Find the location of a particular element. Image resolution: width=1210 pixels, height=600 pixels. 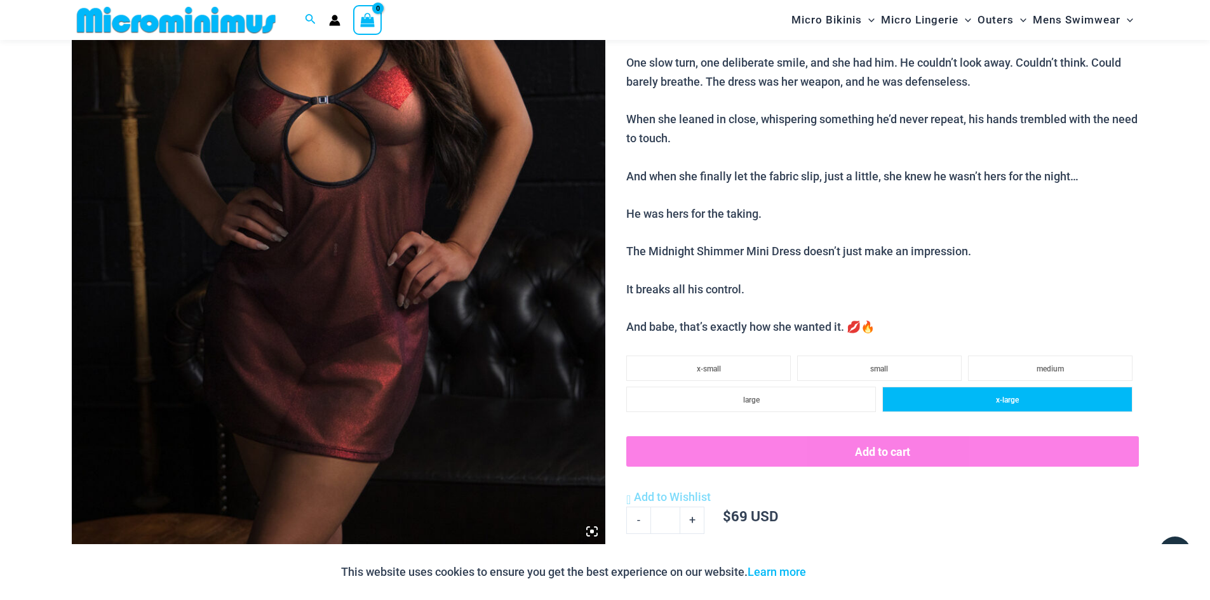

span: x-small is located at coordinates (709, 369).